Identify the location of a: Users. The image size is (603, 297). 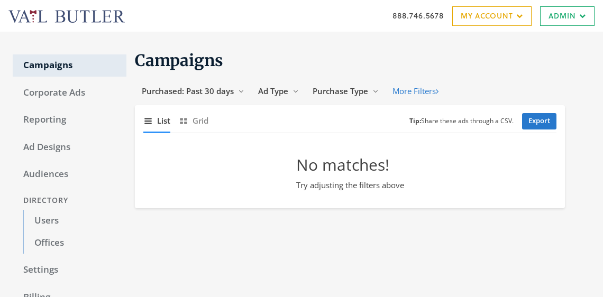
(75, 221).